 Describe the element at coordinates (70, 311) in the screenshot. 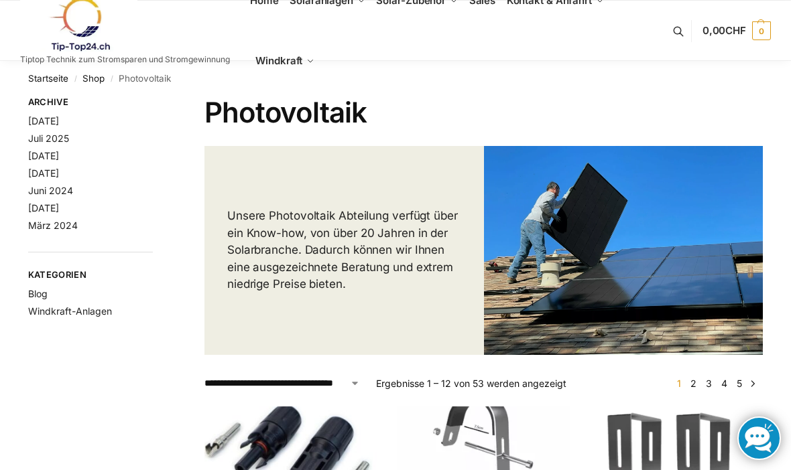

I see `a: Windkraft-Anlagen` at that location.